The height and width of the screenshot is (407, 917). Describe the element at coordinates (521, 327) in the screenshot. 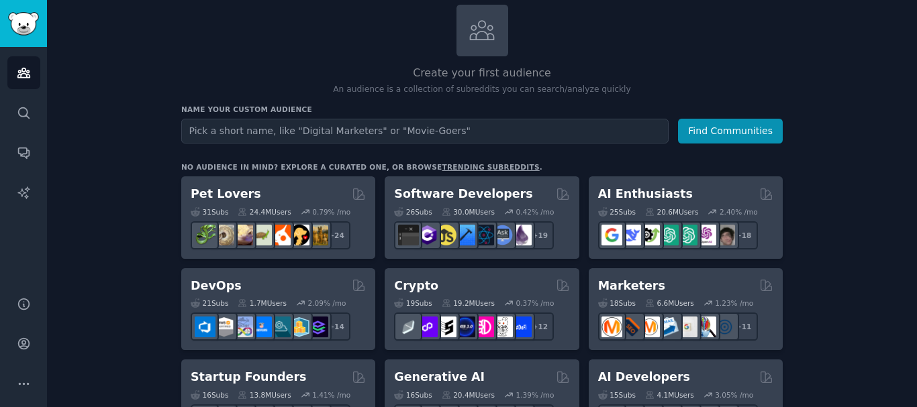

I see `img: defi_` at that location.